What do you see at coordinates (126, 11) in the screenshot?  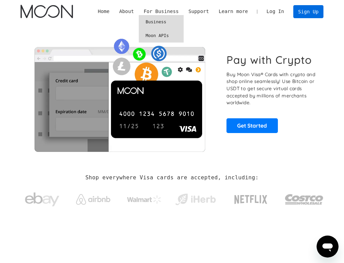 I see `div: About` at bounding box center [126, 11].